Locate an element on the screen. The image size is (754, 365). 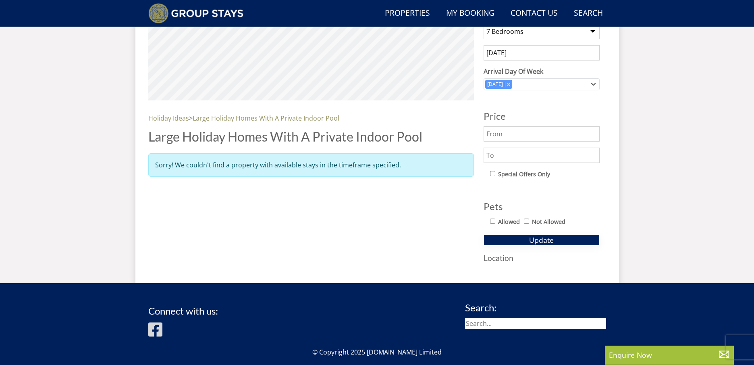
a: Search is located at coordinates (588, 13).